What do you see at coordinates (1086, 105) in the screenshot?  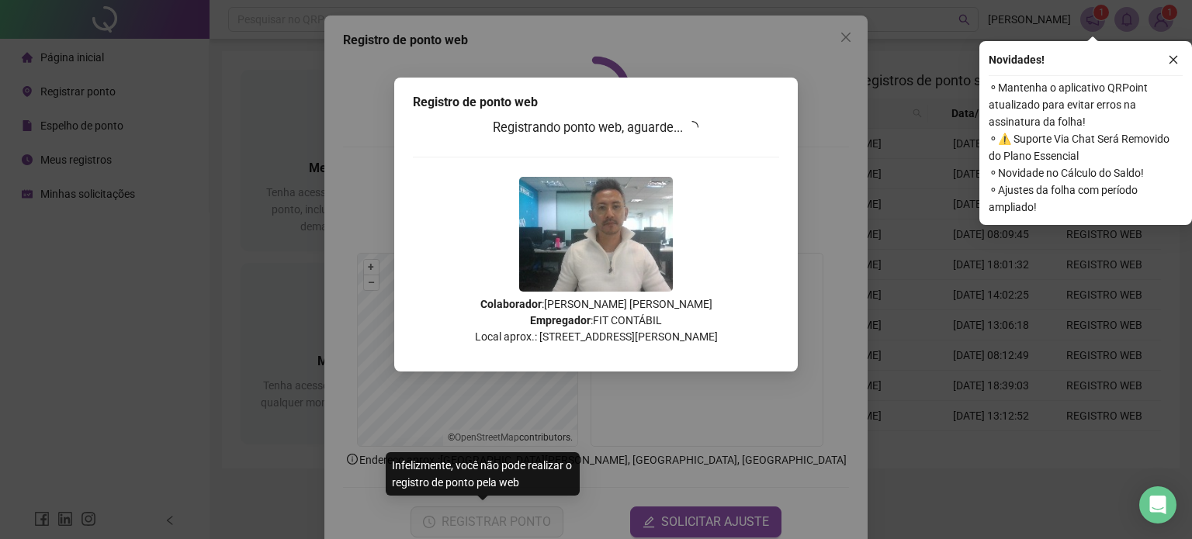 I see `span: ⚬ Mantenha o aplicativo QRPoint atualizado para evitar erros na assinatura da folha!` at bounding box center [1086, 105].